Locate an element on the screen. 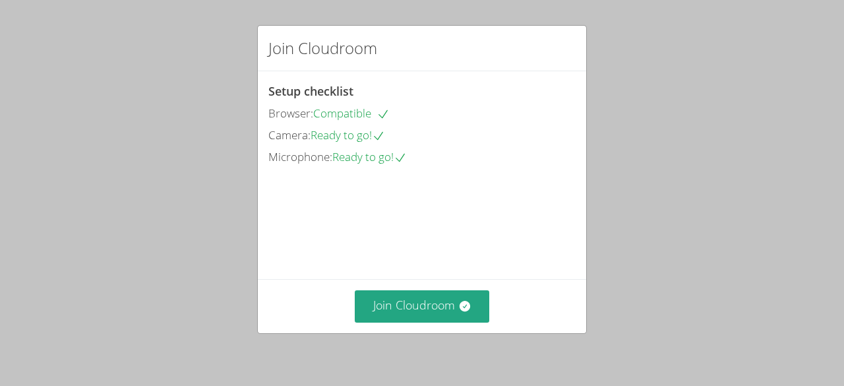 The width and height of the screenshot is (844, 386). h2: Join Cloudroom is located at coordinates (322, 48).